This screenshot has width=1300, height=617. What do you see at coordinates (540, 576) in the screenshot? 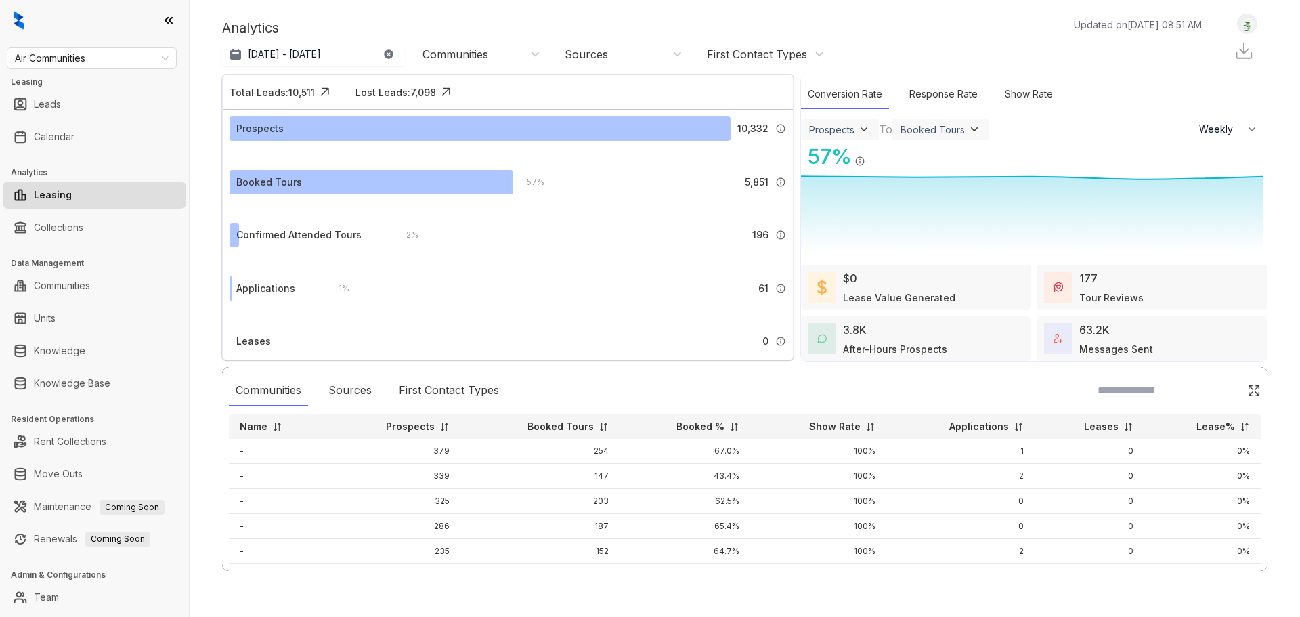
I see `td: 121` at bounding box center [540, 576].